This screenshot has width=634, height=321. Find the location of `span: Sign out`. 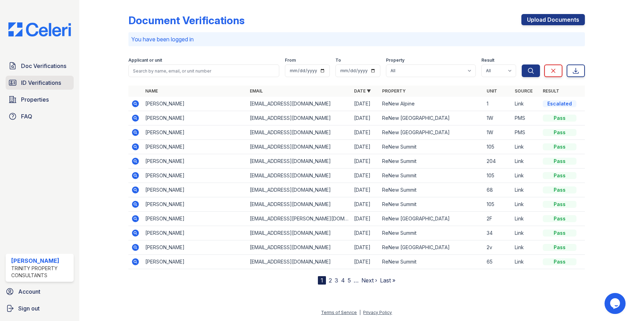

span: Sign out is located at coordinates (29, 309).